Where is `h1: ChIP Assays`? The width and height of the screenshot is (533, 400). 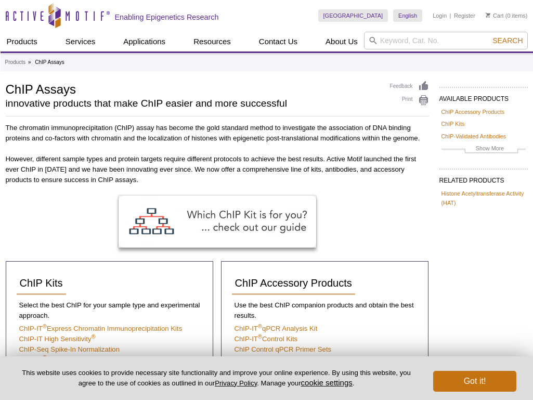
h1: ChIP Assays is located at coordinates (192, 88).